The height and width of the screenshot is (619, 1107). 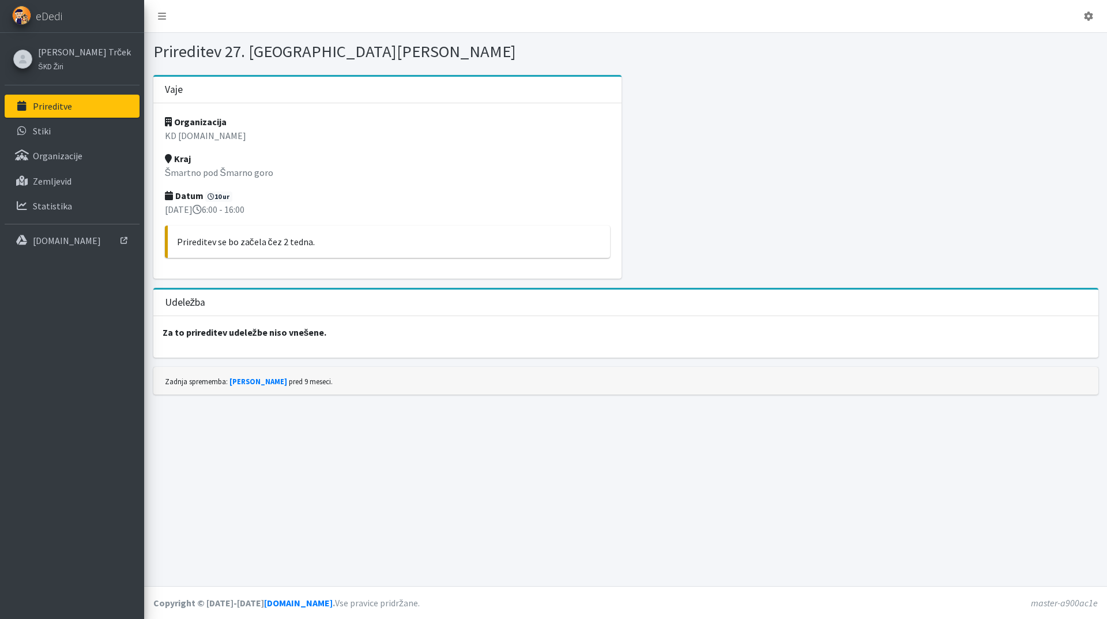 What do you see at coordinates (1065, 603) in the screenshot?
I see `em: master-a900ac1e` at bounding box center [1065, 603].